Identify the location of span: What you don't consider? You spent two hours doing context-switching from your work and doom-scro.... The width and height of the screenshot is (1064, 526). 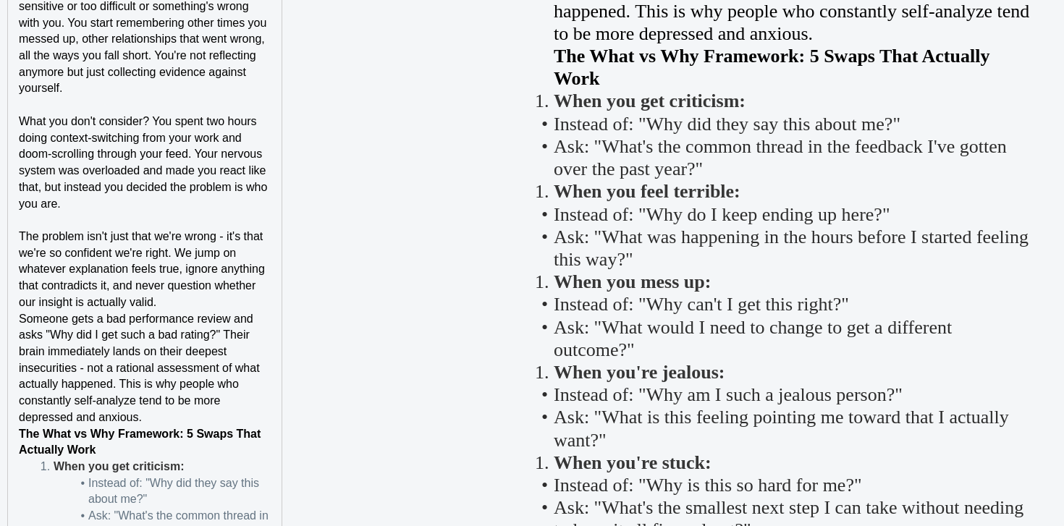
(145, 162).